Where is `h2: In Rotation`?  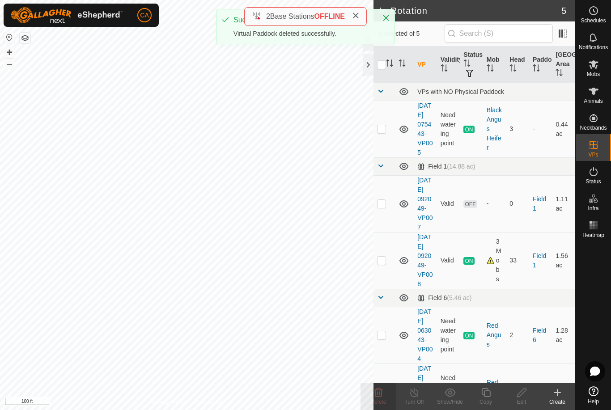 h2: In Rotation is located at coordinates (470, 11).